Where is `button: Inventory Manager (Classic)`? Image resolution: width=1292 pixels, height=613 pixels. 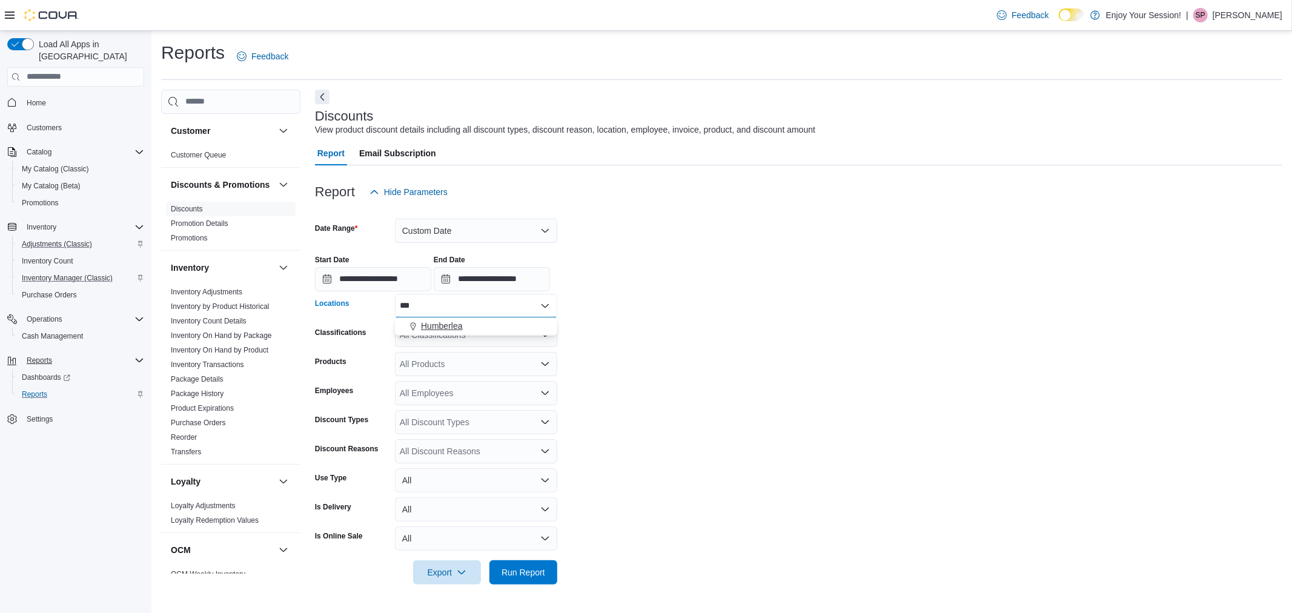 button: Inventory Manager (Classic) is located at coordinates (81, 278).